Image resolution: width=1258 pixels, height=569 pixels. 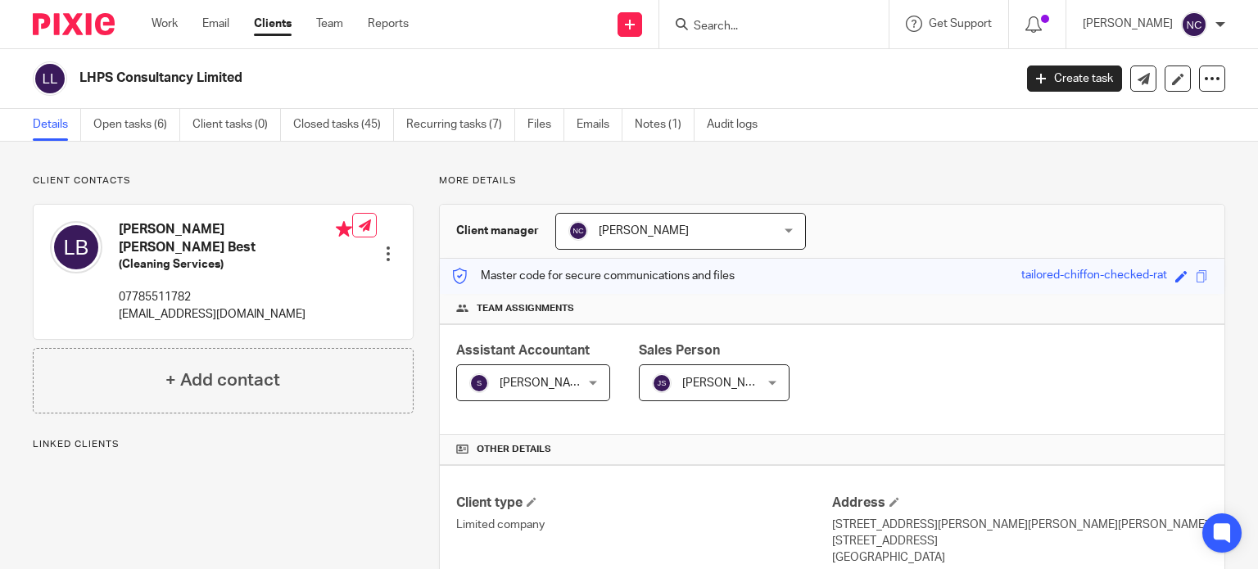 I want to click on a: Reports, so click(x=388, y=24).